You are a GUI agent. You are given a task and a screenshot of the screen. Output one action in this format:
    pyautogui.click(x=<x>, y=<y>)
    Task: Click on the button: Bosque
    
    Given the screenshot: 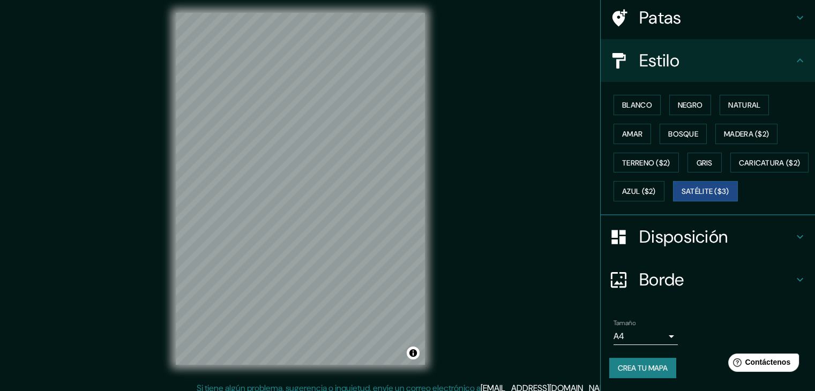 What is the action you would take?
    pyautogui.click(x=683, y=134)
    